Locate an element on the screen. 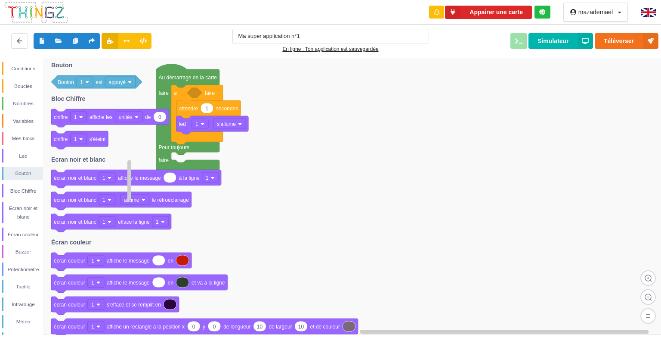  text: s'allume is located at coordinates (227, 124).